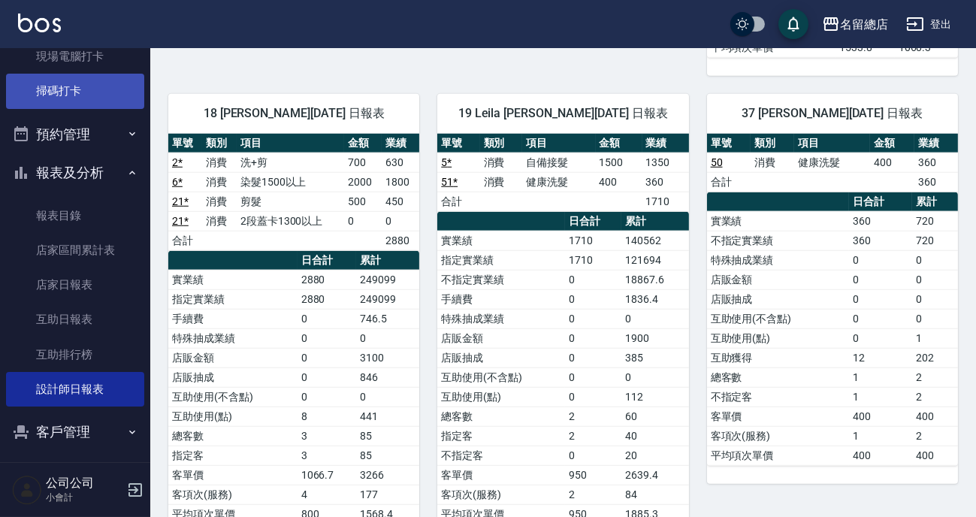 This screenshot has width=976, height=517. What do you see at coordinates (717, 162) in the screenshot?
I see `a: 50` at bounding box center [717, 162].